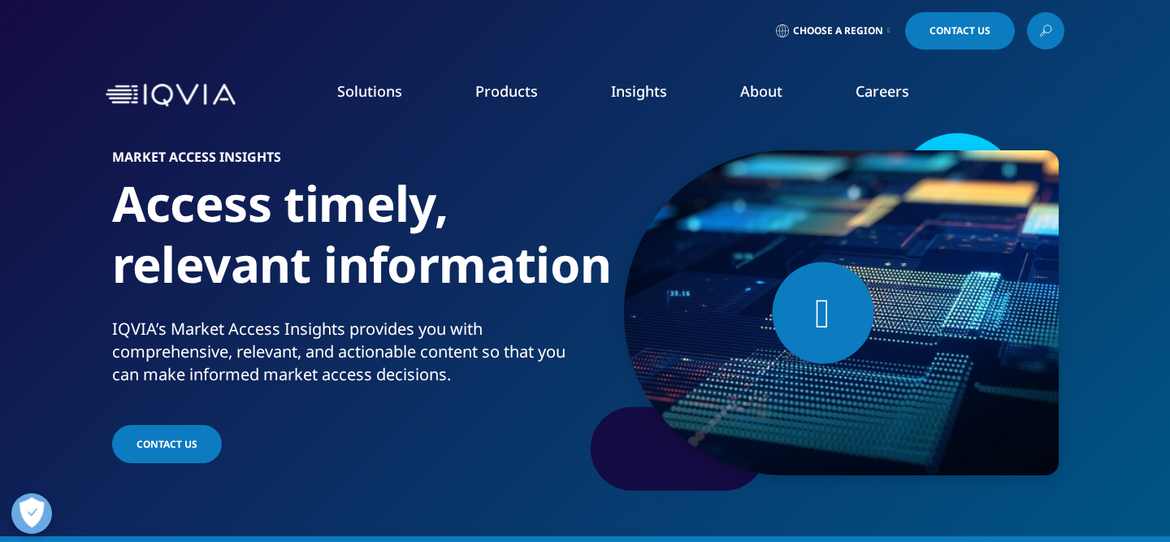 The image size is (1170, 542). I want to click on nav: Primary, so click(653, 95).